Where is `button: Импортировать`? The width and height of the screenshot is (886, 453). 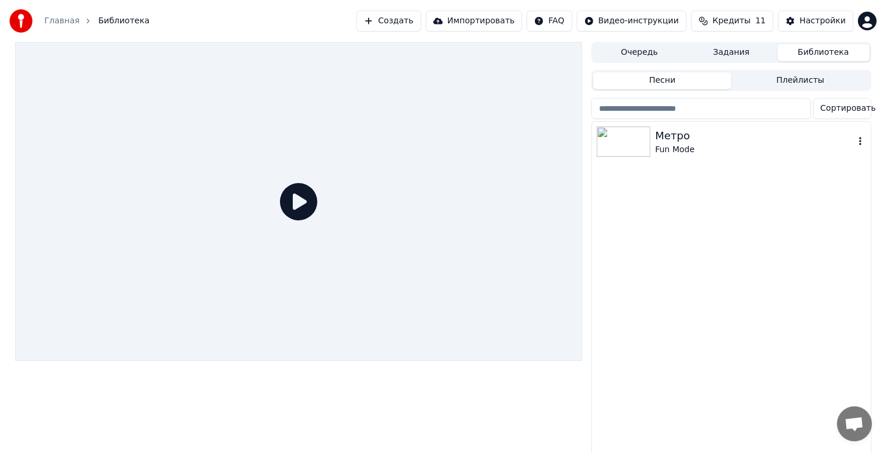
button: Импортировать is located at coordinates (474, 21).